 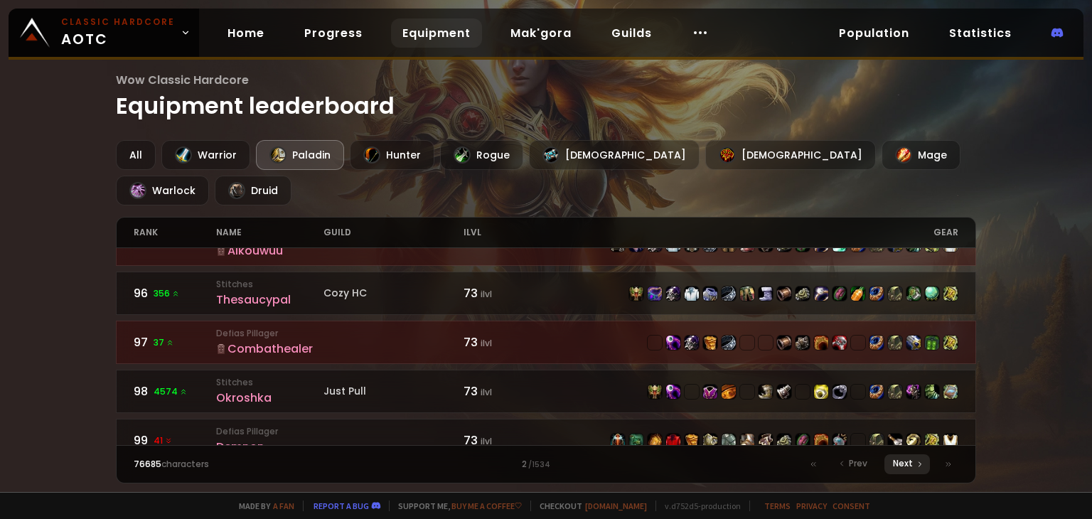 What do you see at coordinates (269, 382) in the screenshot?
I see `small: Stitches` at bounding box center [269, 382].